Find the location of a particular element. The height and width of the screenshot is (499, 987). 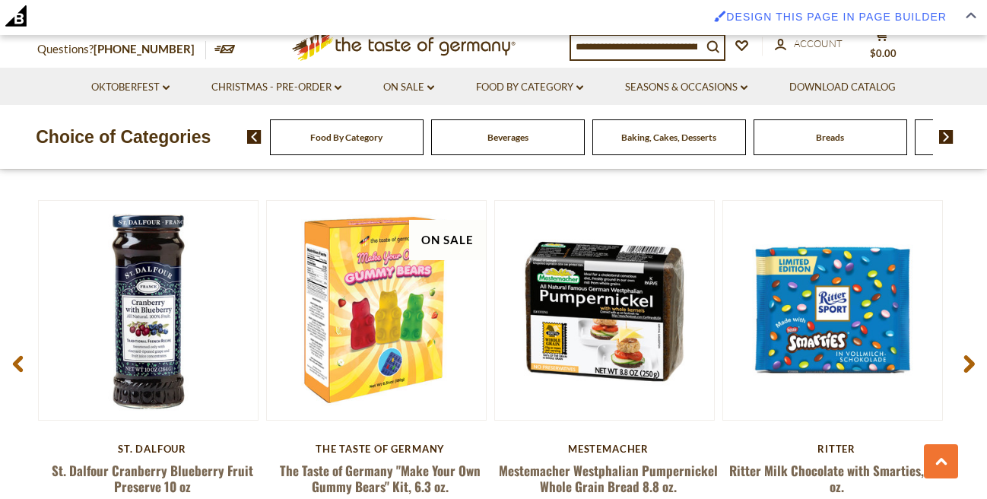

img: The Taste of Germany "Make Your Own Gummy Bears" Kit, 6.3 oz. is located at coordinates (377, 310).